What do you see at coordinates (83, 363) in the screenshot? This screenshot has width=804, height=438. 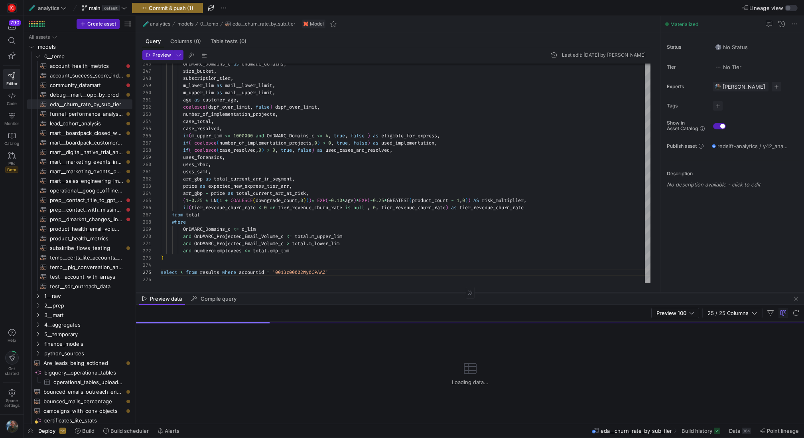 I see `span: Are_leads_being_actioned​​​​​​​​​​` at bounding box center [83, 363].